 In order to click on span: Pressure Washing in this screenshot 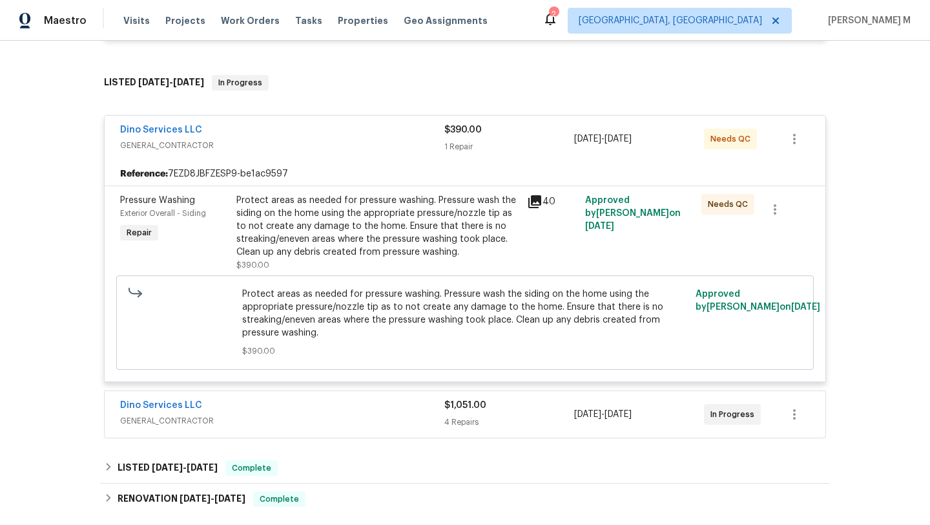, I will do `click(158, 200)`.